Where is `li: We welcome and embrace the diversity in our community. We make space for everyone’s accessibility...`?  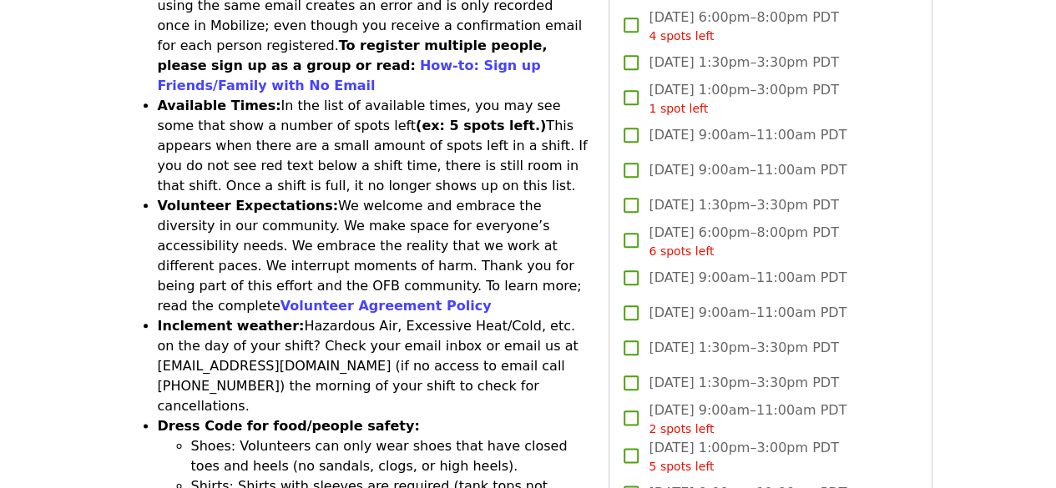 li: We welcome and embrace the diversity in our community. We make space for everyone’s accessibility... is located at coordinates (373, 256).